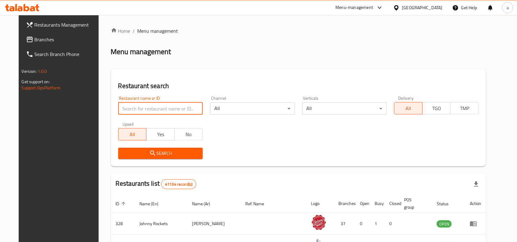 This screenshot has width=517, height=242. What do you see at coordinates (444, 224) in the screenshot?
I see `span: OPEN` at bounding box center [444, 224].